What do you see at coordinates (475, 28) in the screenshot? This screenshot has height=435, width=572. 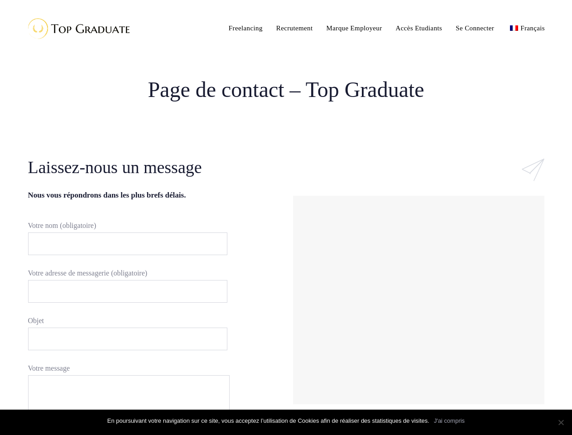 I see `span: Se Connecter` at bounding box center [475, 28].